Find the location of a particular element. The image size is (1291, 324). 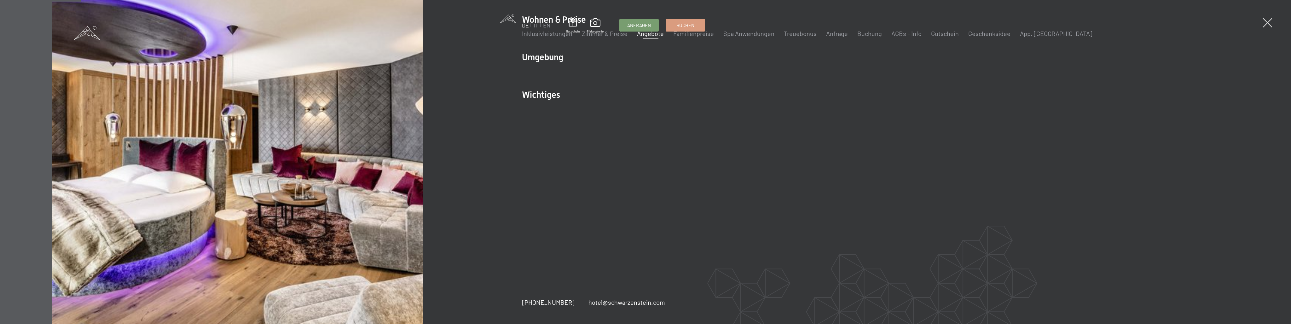

a: Angebote is located at coordinates (650, 33).